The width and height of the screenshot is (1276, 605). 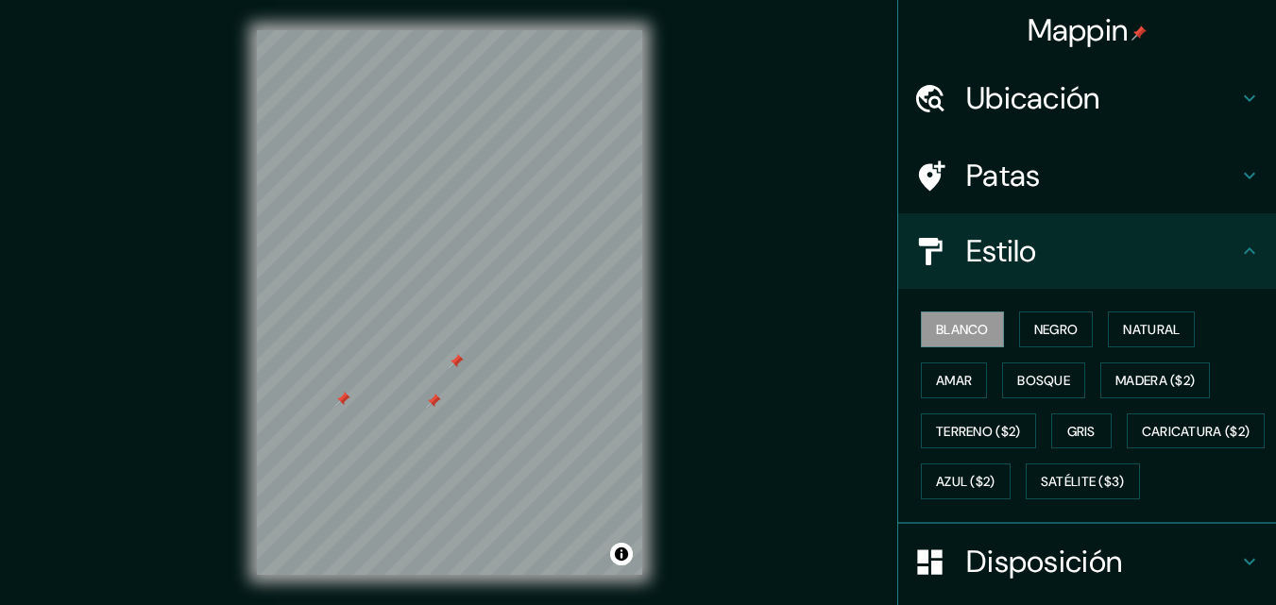 What do you see at coordinates (1056, 330) in the screenshot?
I see `button: Negro` at bounding box center [1056, 330].